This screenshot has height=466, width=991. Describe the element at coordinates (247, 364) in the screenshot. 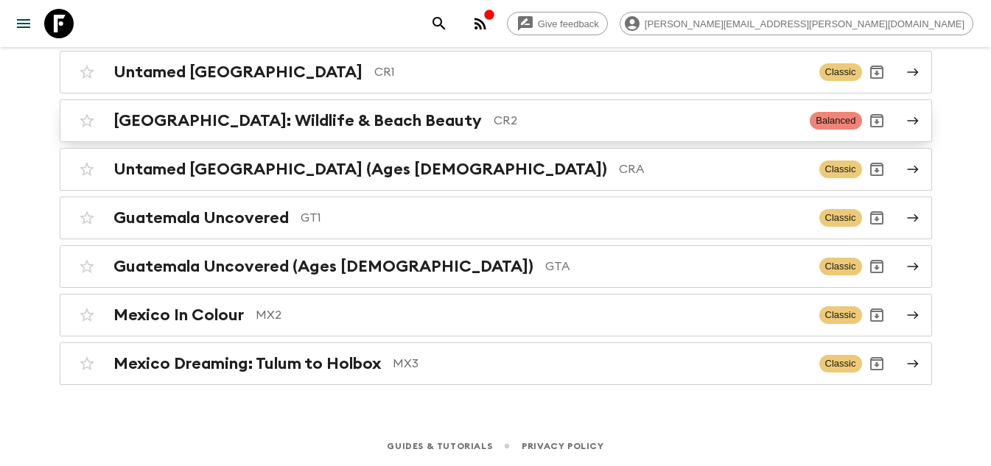

I see `h2: Mexico Dreaming: Tulum to Holbox` at that location.